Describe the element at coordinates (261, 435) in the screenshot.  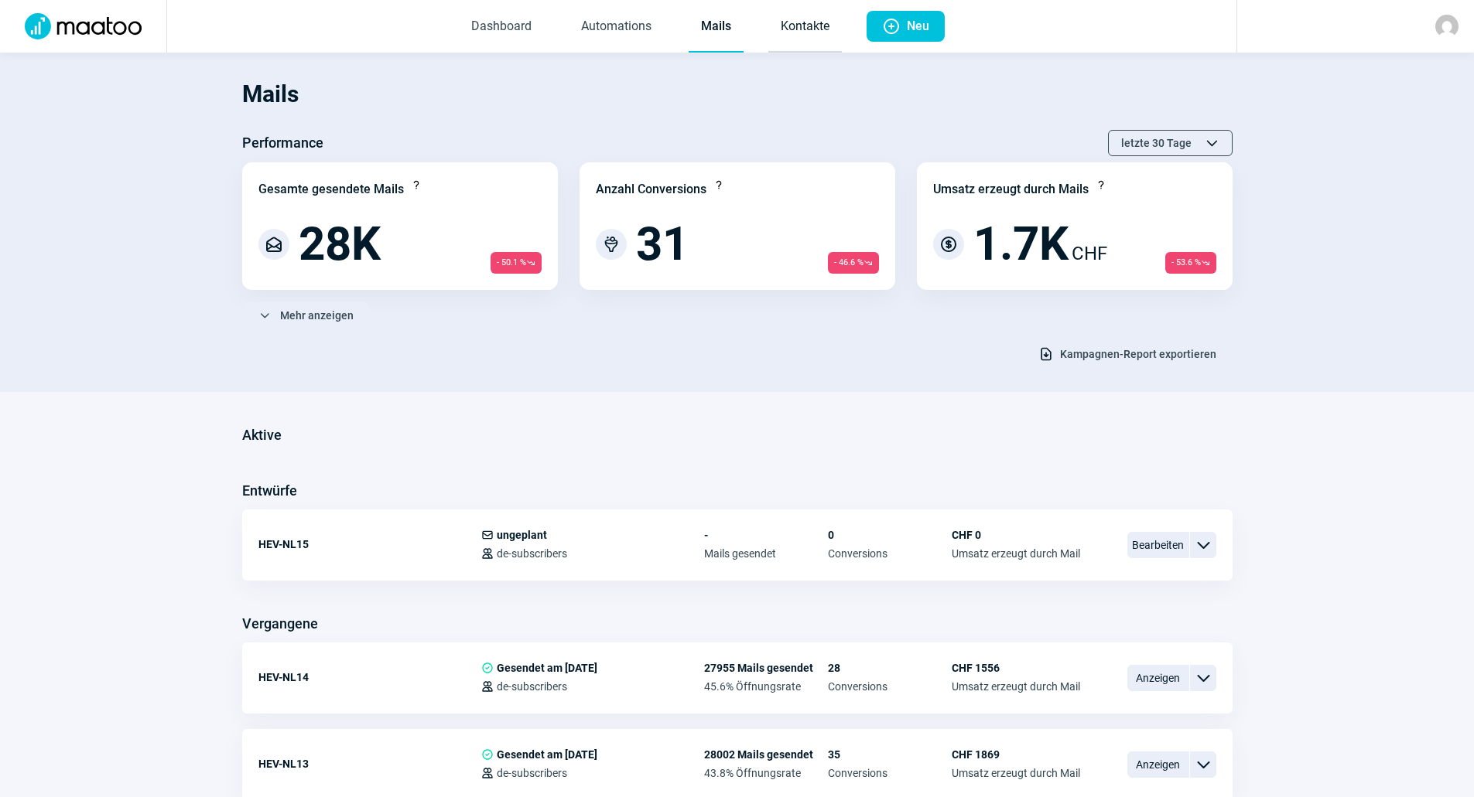
I see `h3: Aktive` at that location.